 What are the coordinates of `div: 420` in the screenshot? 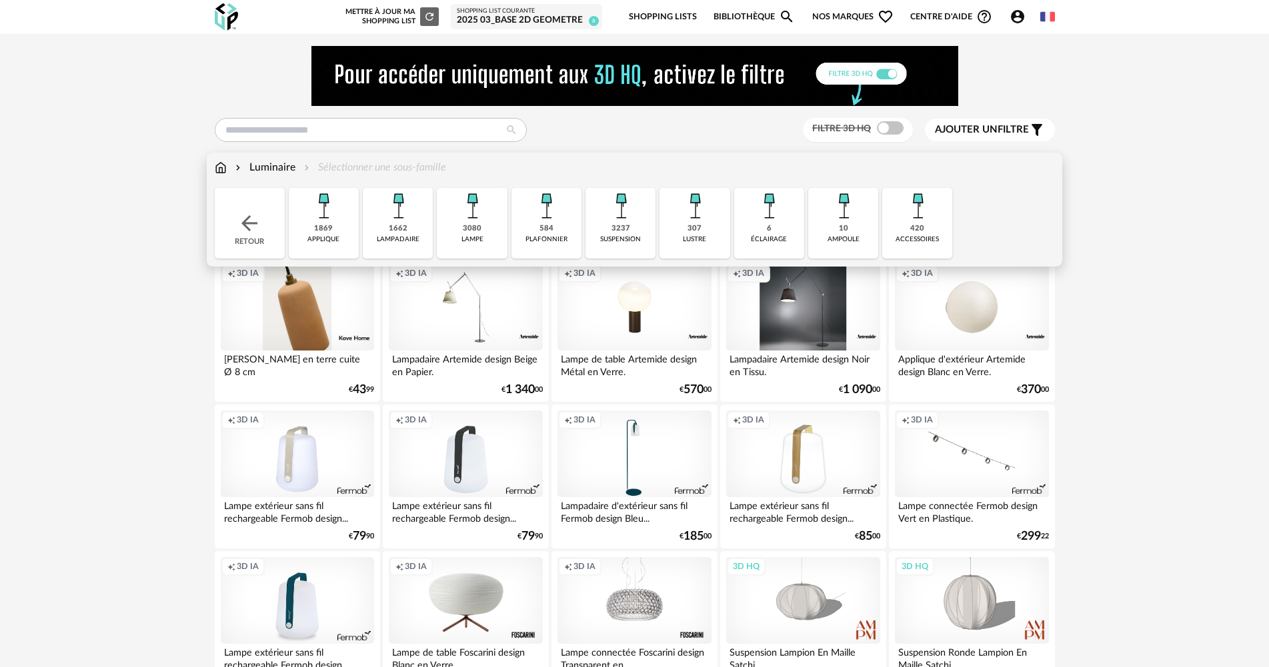 It's located at (917, 229).